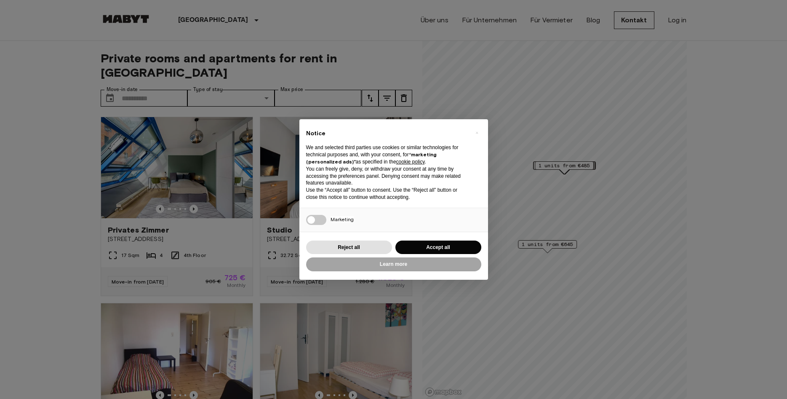 The height and width of the screenshot is (399, 787). What do you see at coordinates (394, 264) in the screenshot?
I see `button: Learn more` at bounding box center [394, 264].